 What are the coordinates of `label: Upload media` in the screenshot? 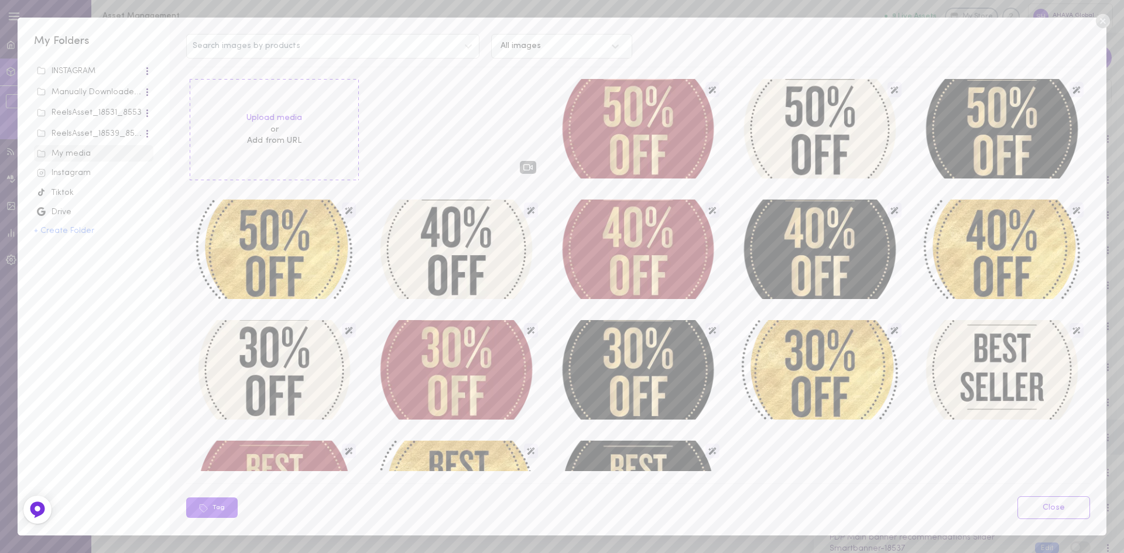 It's located at (274, 118).